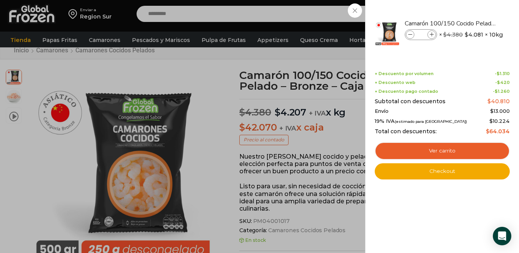 This screenshot has height=253, width=519. Describe the element at coordinates (406, 91) in the screenshot. I see `span: + Descuento pago contado` at that location.